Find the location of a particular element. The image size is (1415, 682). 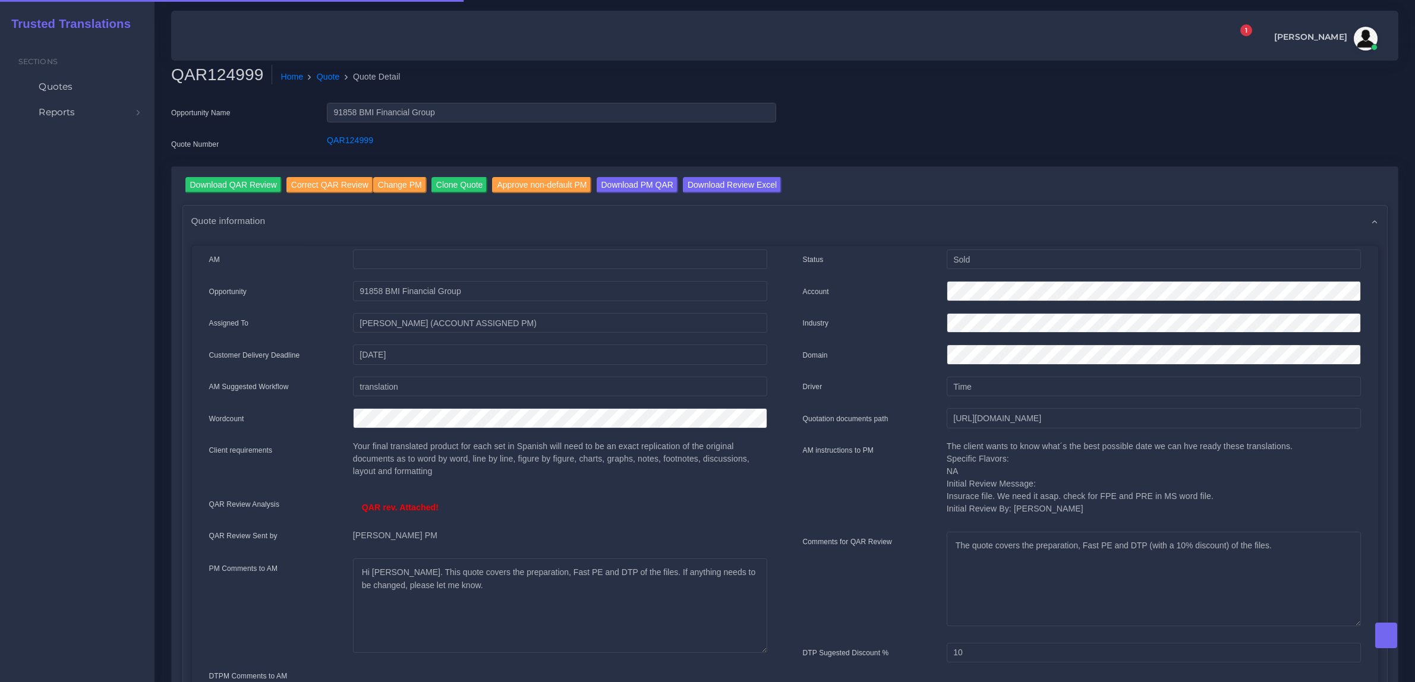

label: Account is located at coordinates (816, 292).